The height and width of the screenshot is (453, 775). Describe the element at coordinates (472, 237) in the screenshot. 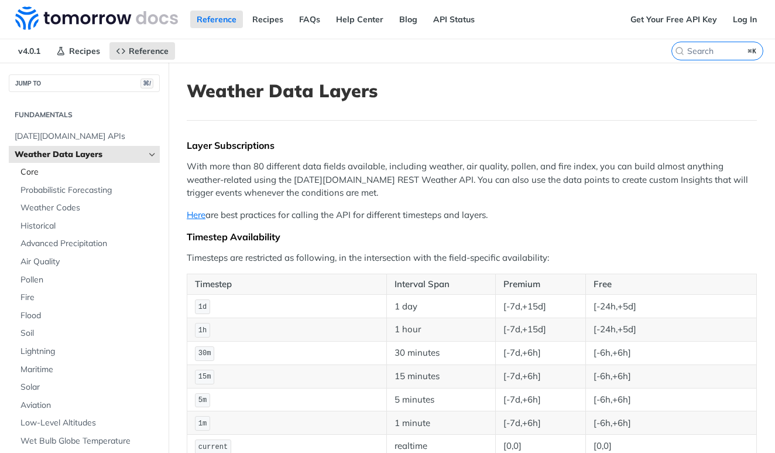

I see `div: Timestep Availability` at that location.